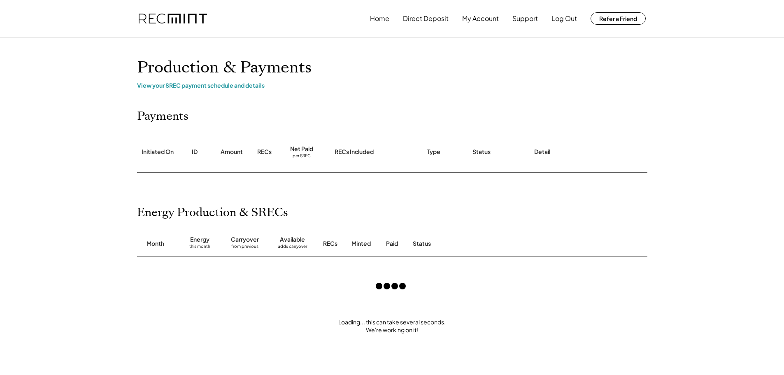  I want to click on div: from previous, so click(245, 248).